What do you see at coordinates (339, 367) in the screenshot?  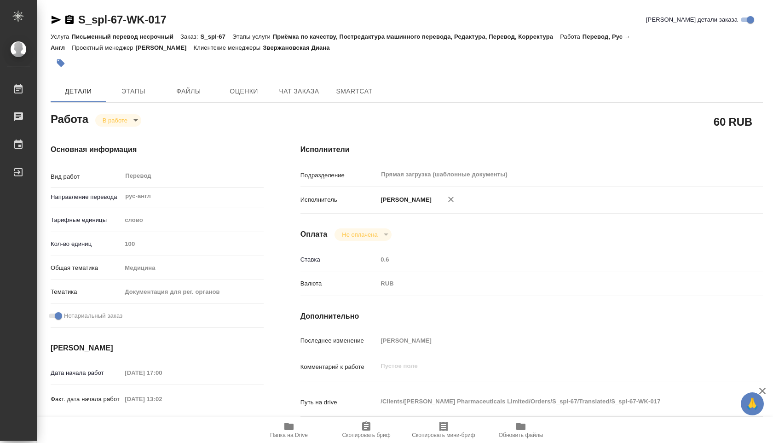 I see `p: Комментарий к работе` at bounding box center [339, 367].